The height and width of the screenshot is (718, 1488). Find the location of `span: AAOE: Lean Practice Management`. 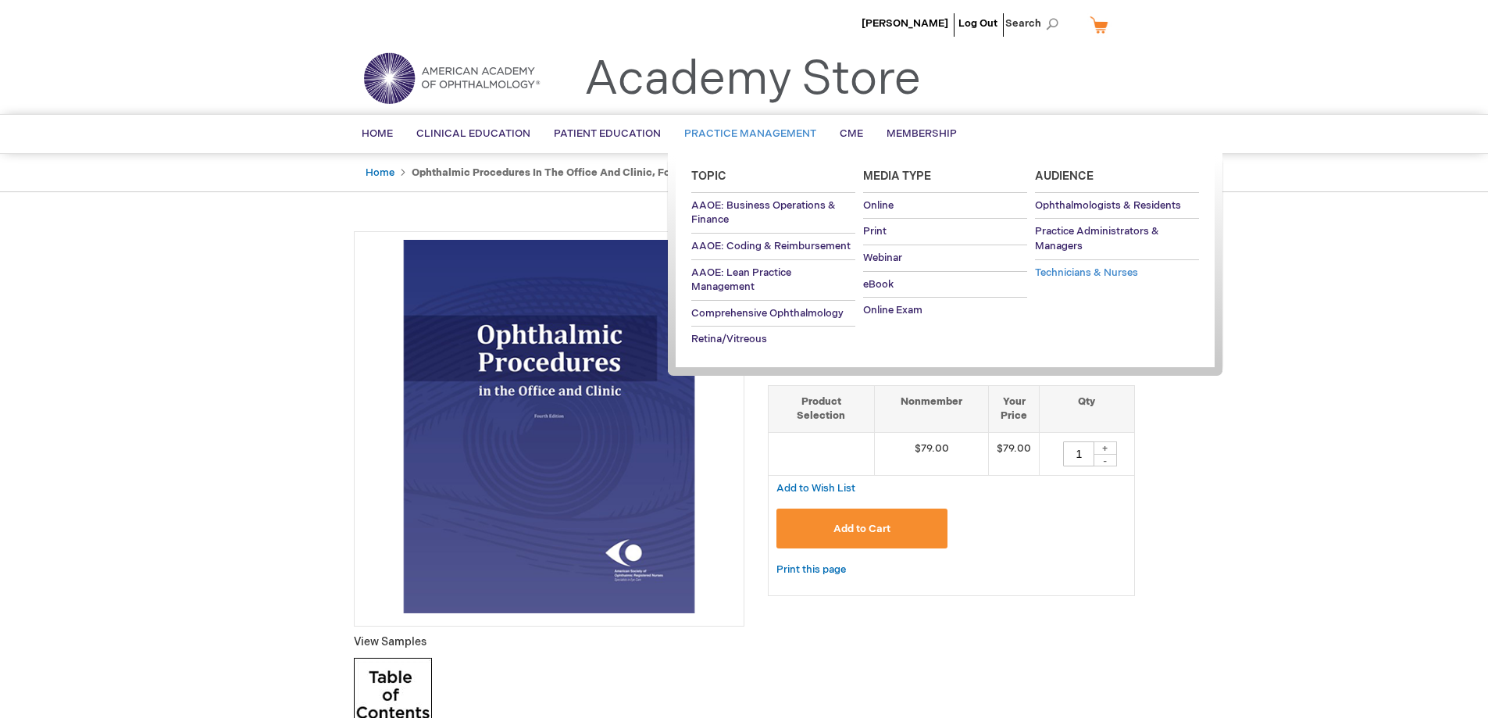

span: AAOE: Lean Practice Management is located at coordinates (741, 280).